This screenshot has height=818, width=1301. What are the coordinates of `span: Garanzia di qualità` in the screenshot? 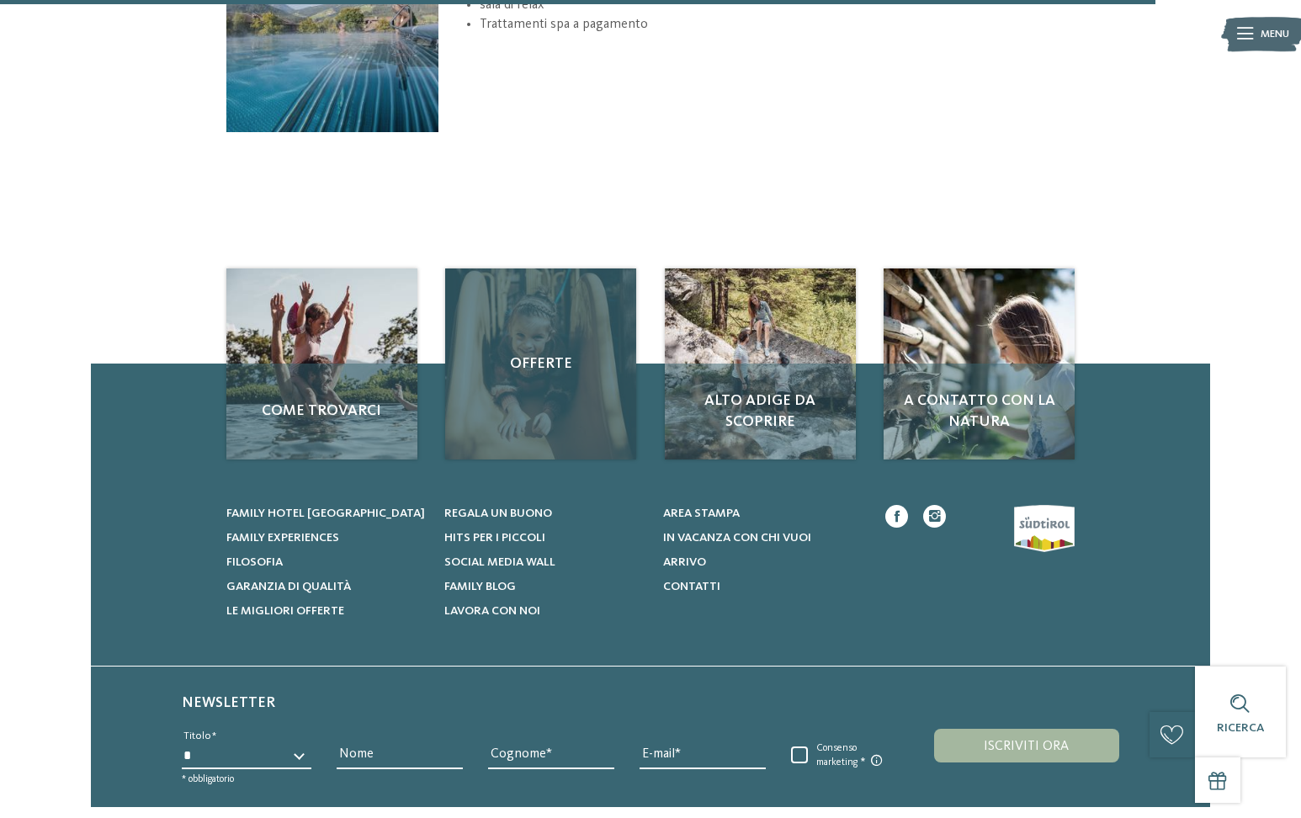 It's located at (289, 586).